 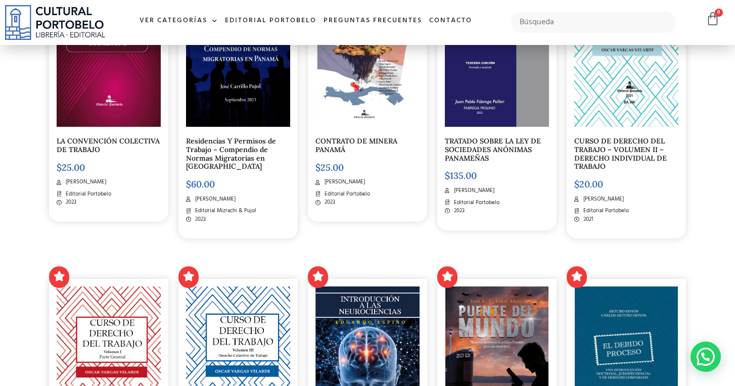 I want to click on span: Editorial Mizrachi & Pujol, so click(x=224, y=211).